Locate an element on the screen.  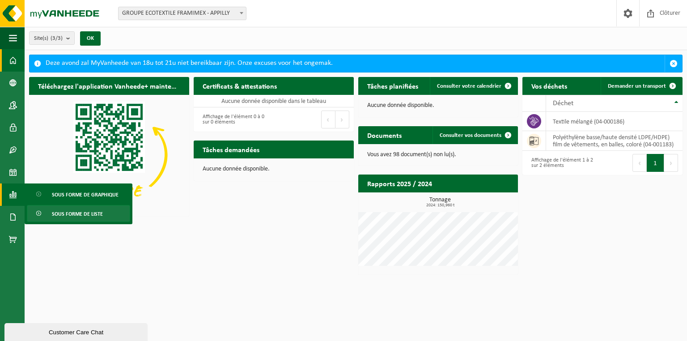
td: textile mélangé (04-000186) is located at coordinates (614, 121).